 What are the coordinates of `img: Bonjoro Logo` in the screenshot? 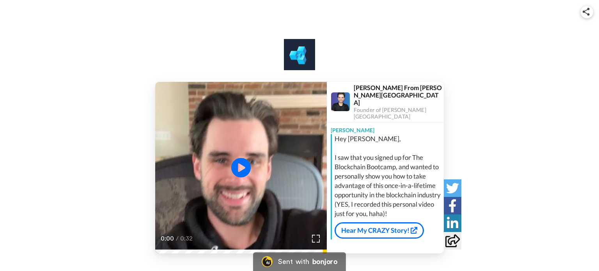 It's located at (267, 262).